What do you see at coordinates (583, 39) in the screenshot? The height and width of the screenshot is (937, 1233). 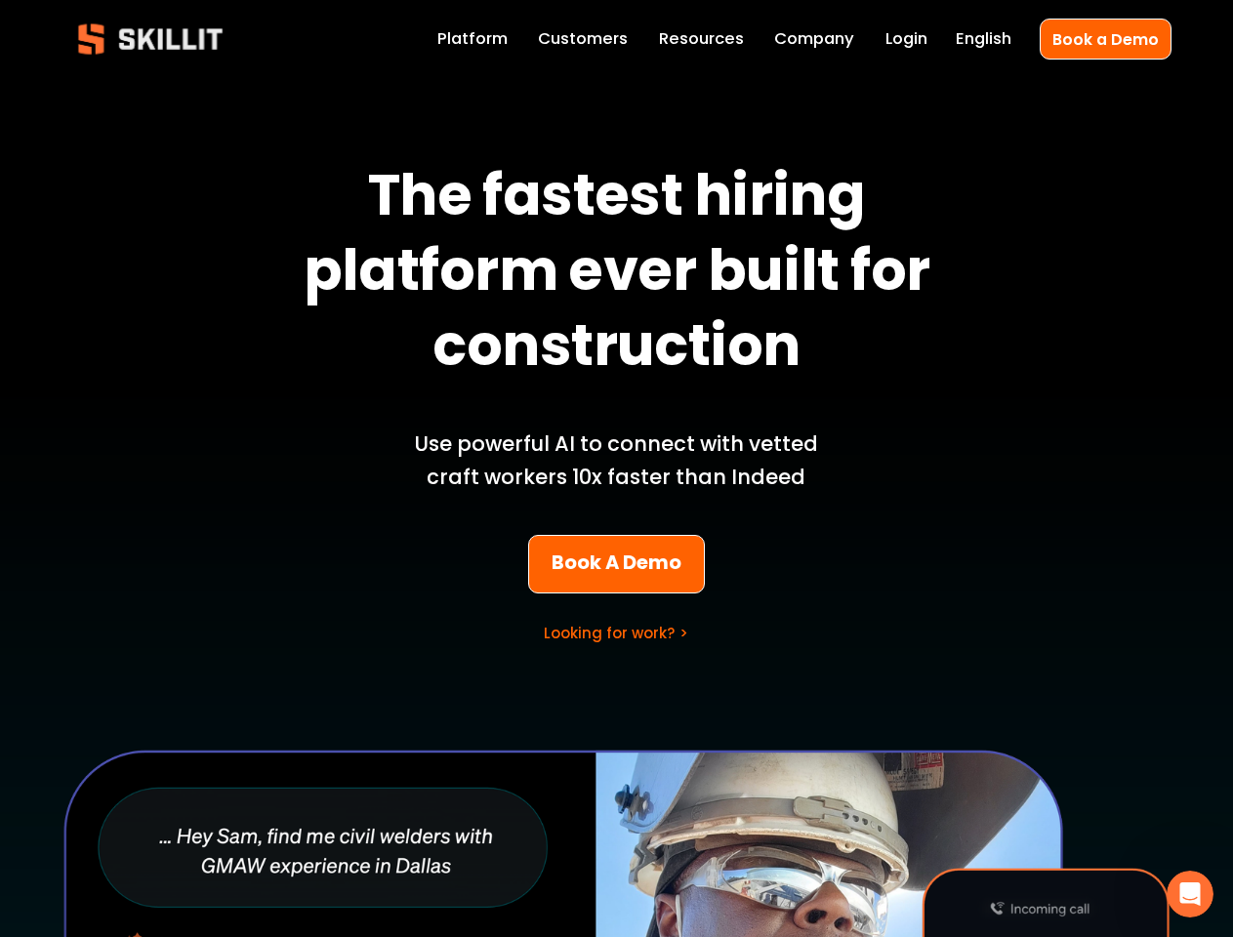 I see `a: Customers` at bounding box center [583, 39].